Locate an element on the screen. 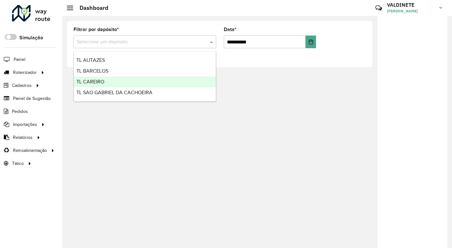 Image resolution: width=452 pixels, height=248 pixels. span: Roteirizador is located at coordinates (25, 72).